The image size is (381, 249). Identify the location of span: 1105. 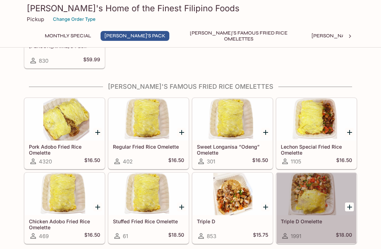
(296, 162).